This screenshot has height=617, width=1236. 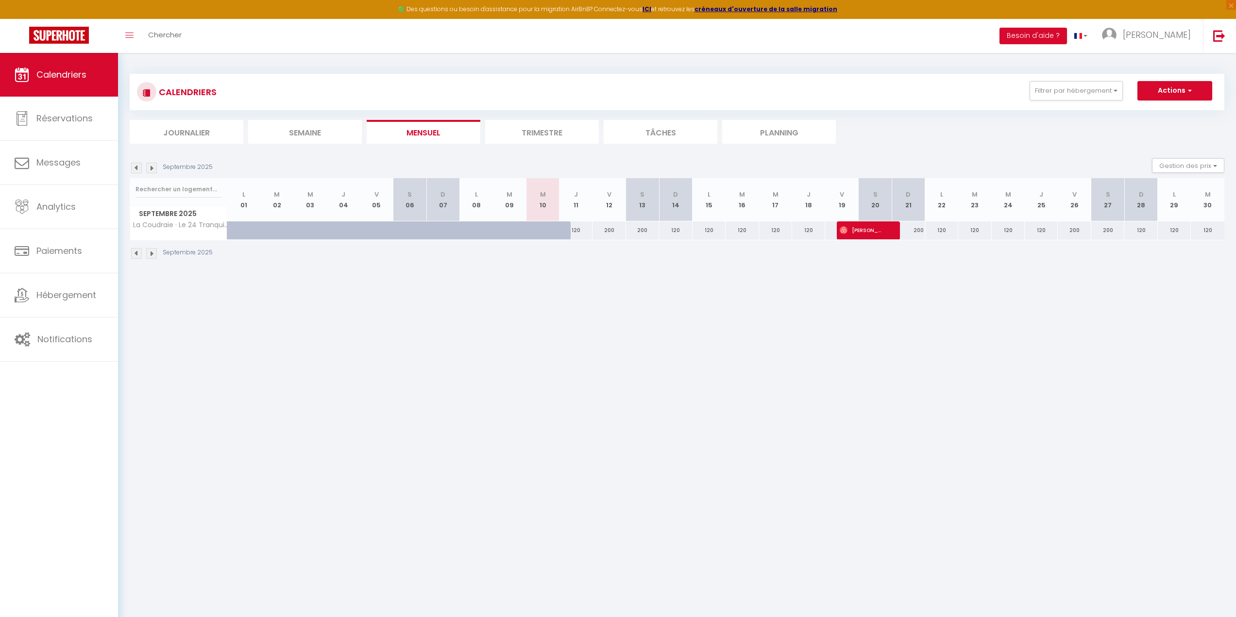 What do you see at coordinates (1009, 200) in the screenshot?
I see `th: 24` at bounding box center [1009, 200].